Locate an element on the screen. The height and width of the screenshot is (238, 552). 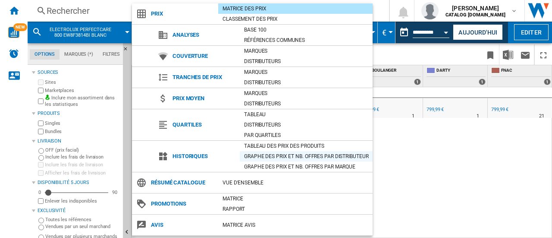
span: Tranches de prix is located at coordinates (204, 77).